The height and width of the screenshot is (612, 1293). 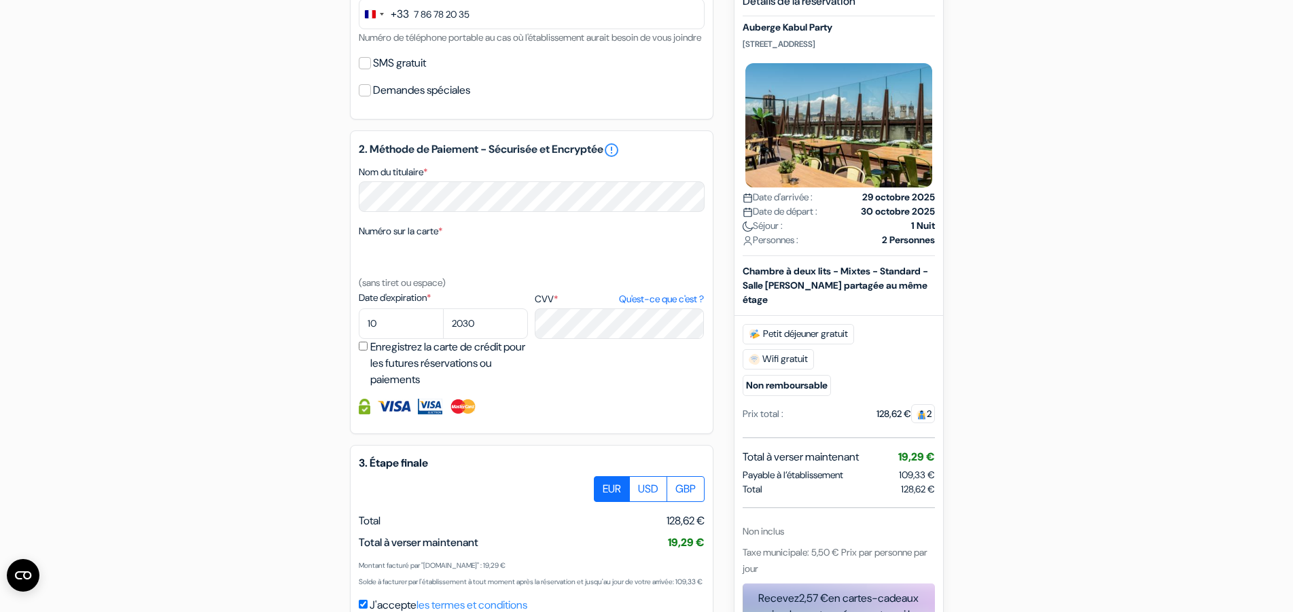 I want to click on div: Non inclus, so click(x=838, y=531).